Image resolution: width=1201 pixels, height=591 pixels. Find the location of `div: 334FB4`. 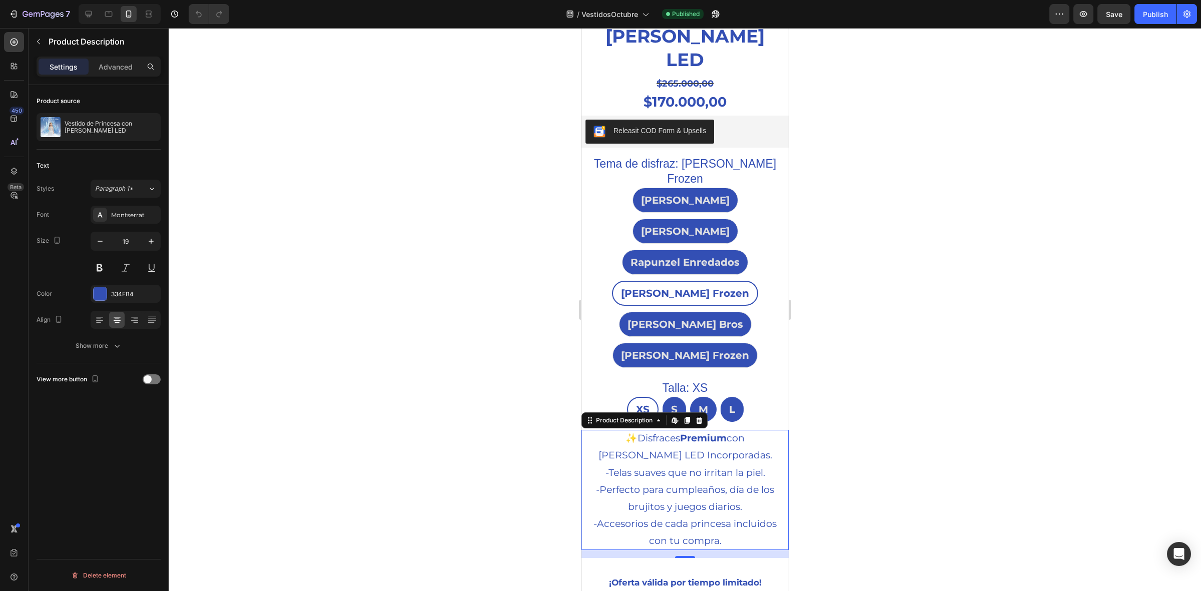

div: 334FB4 is located at coordinates (135, 294).